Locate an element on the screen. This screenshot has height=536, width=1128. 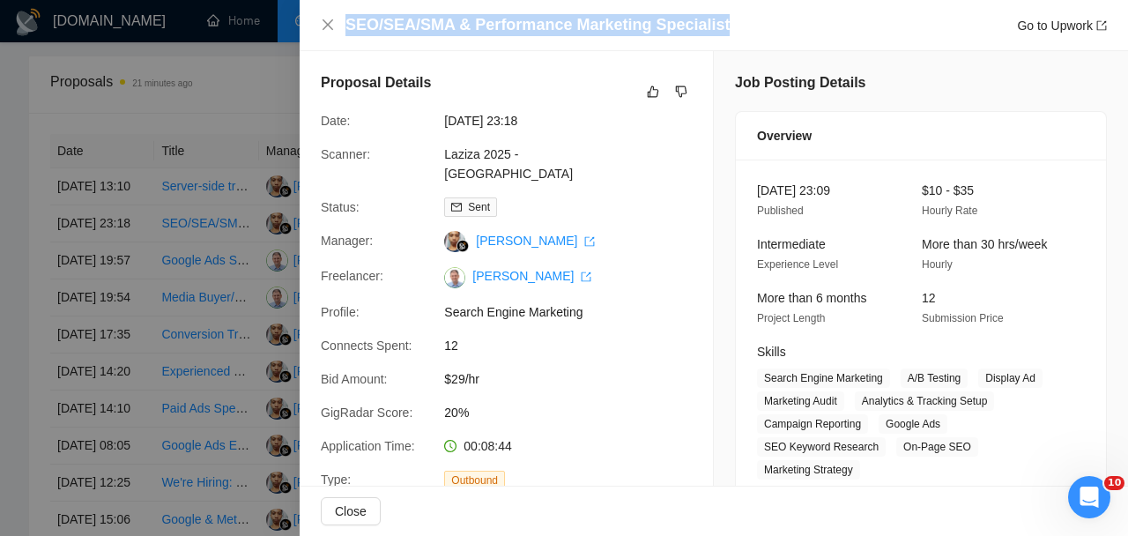
span: mail is located at coordinates (456, 207).